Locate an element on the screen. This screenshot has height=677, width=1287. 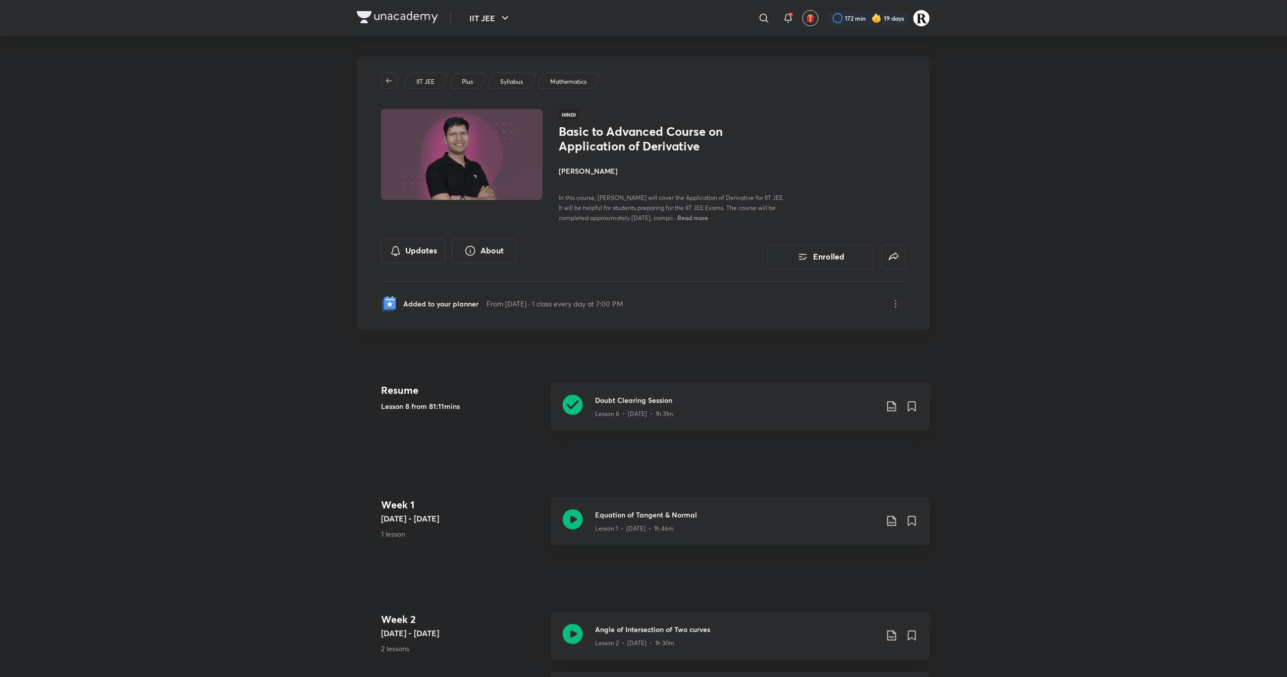
img: Thumbnail is located at coordinates (462, 154).